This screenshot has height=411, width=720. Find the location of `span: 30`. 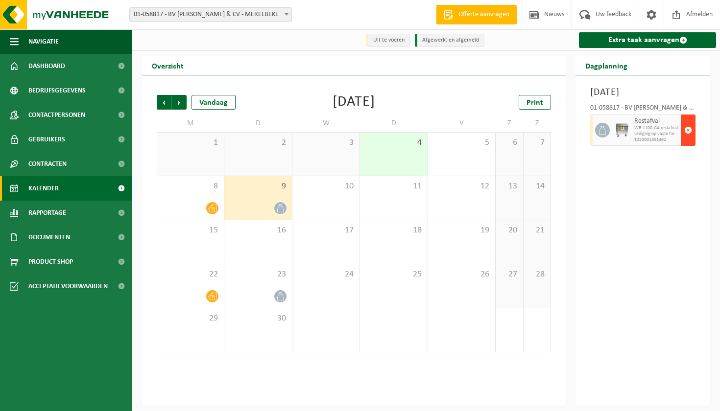

span: 30 is located at coordinates (258, 319).